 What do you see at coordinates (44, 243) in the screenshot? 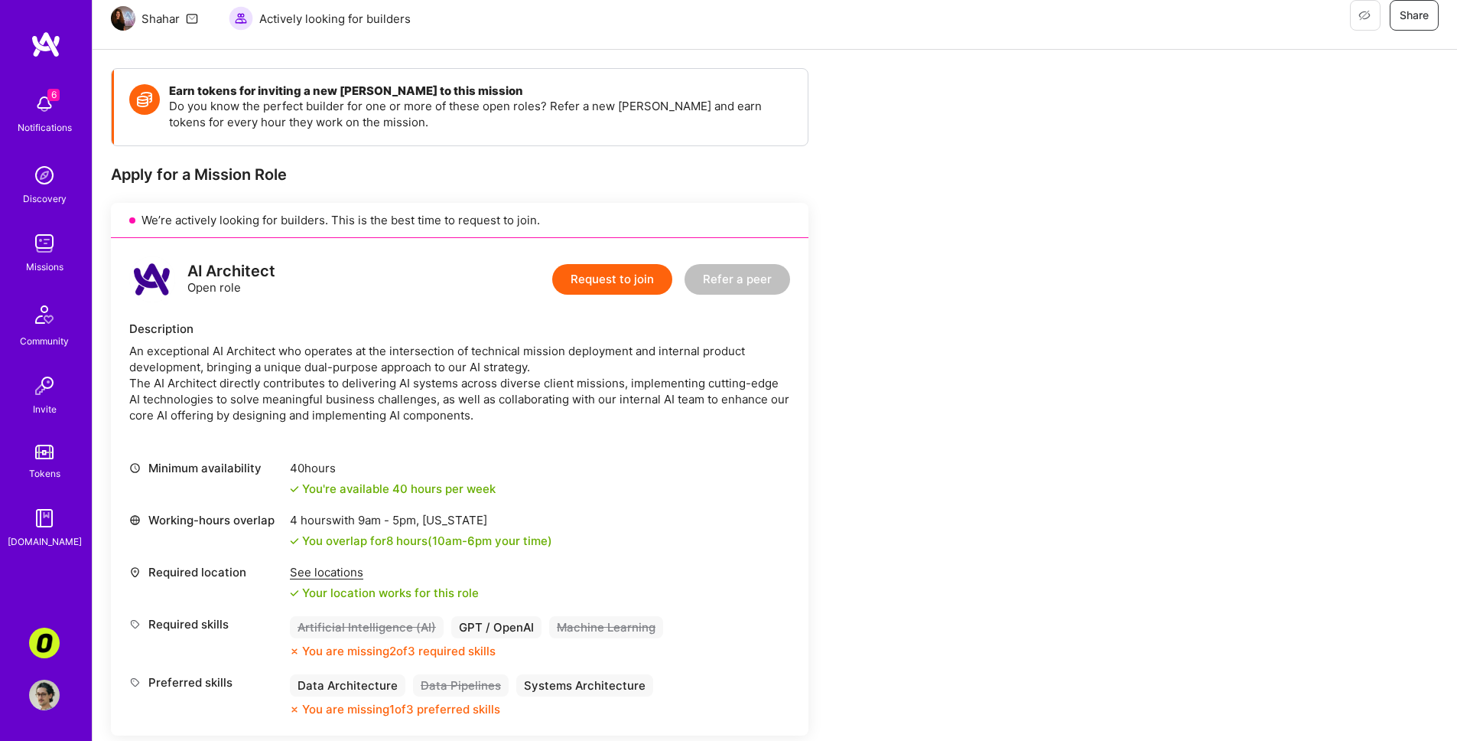
I see `img: teamwork` at bounding box center [44, 243].